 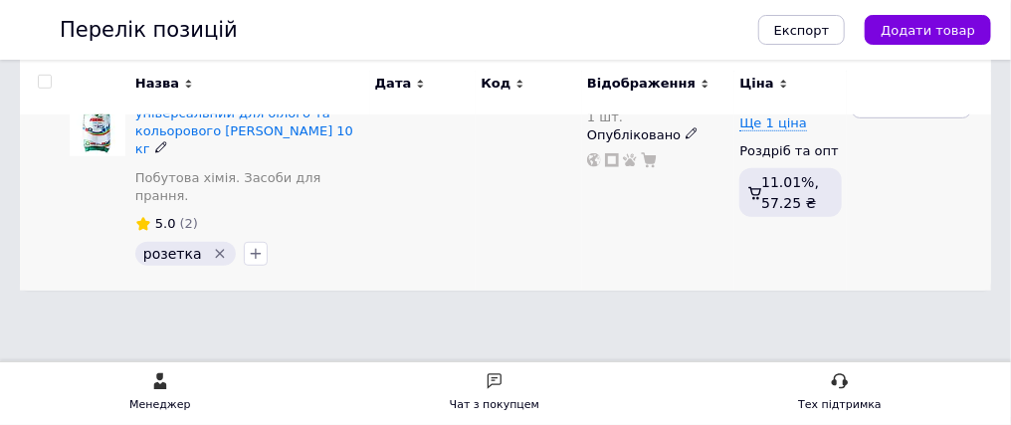 I want to click on div: Тех підтримка, so click(x=840, y=405).